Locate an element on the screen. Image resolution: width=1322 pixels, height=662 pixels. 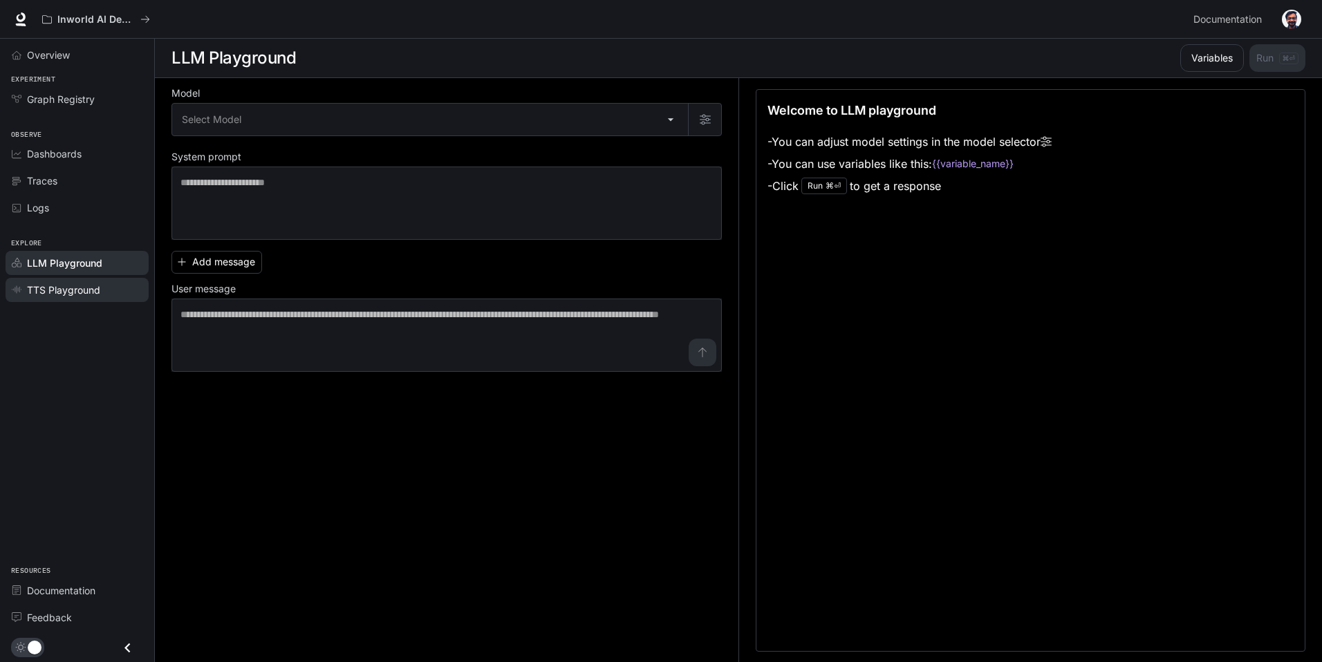
p: Inworld AI Demos is located at coordinates (96, 19).